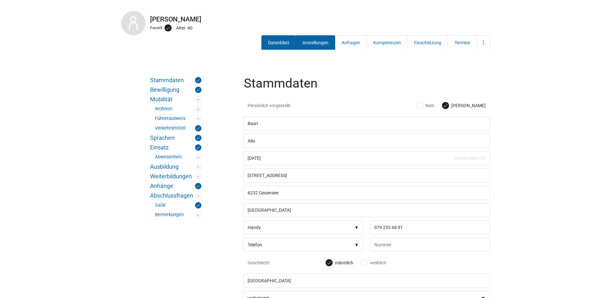 The width and height of the screenshot is (611, 298). I want to click on a: Einsatz, so click(176, 148).